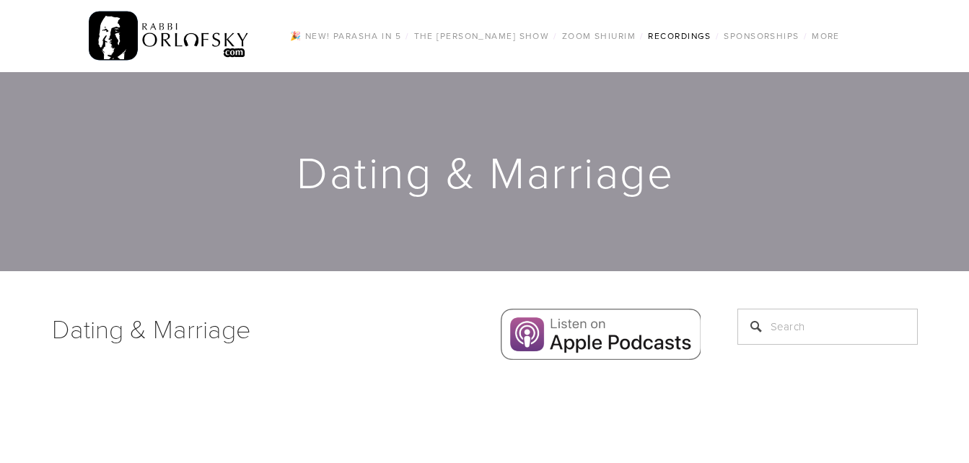 Image resolution: width=969 pixels, height=463 pixels. I want to click on a: More, so click(825, 36).